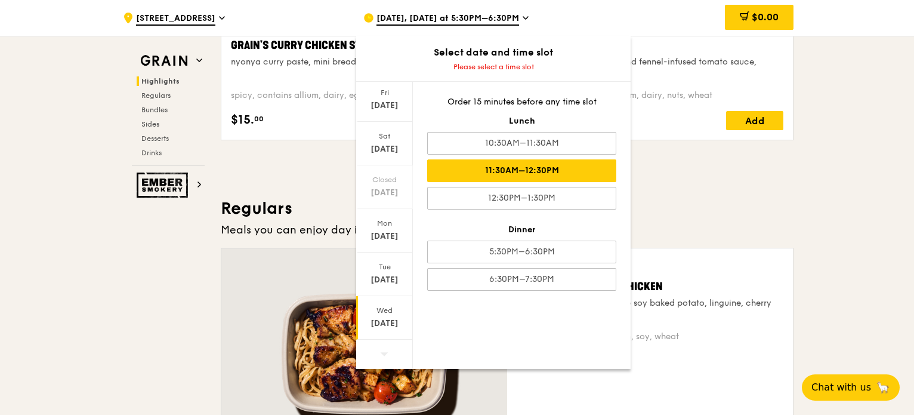 This screenshot has height=415, width=914. What do you see at coordinates (384, 223) in the screenshot?
I see `div: Mon` at bounding box center [384, 223].